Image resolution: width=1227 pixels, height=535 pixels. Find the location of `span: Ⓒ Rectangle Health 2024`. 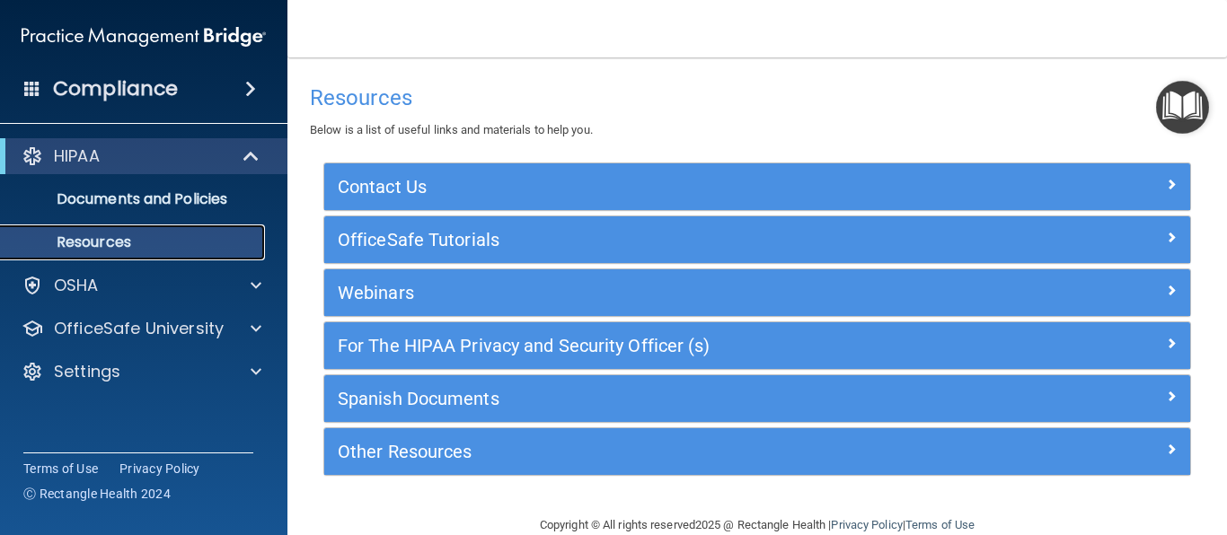

span: Ⓒ Rectangle Health 2024 is located at coordinates (97, 494).